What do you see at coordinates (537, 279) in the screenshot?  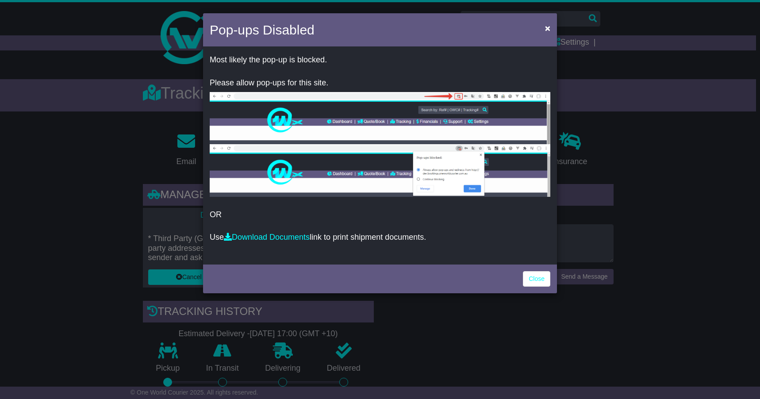 I see `a: Close` at bounding box center [537, 279].